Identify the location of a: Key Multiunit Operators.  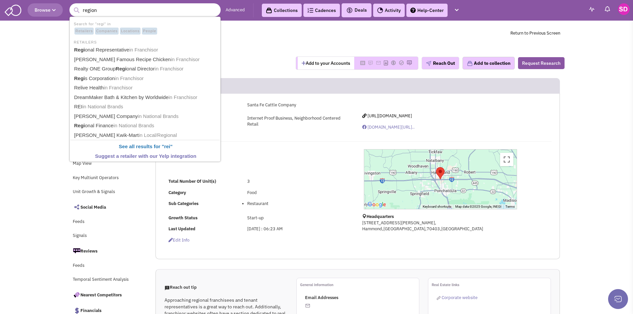
(106, 178).